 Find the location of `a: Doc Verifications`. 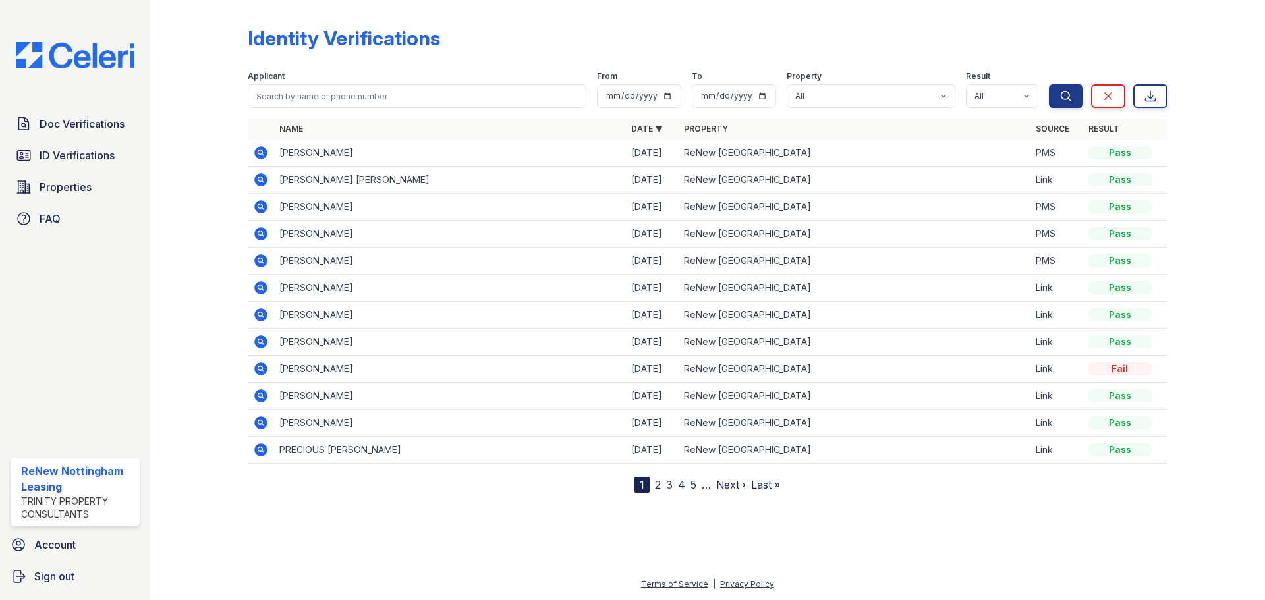

a: Doc Verifications is located at coordinates (75, 124).